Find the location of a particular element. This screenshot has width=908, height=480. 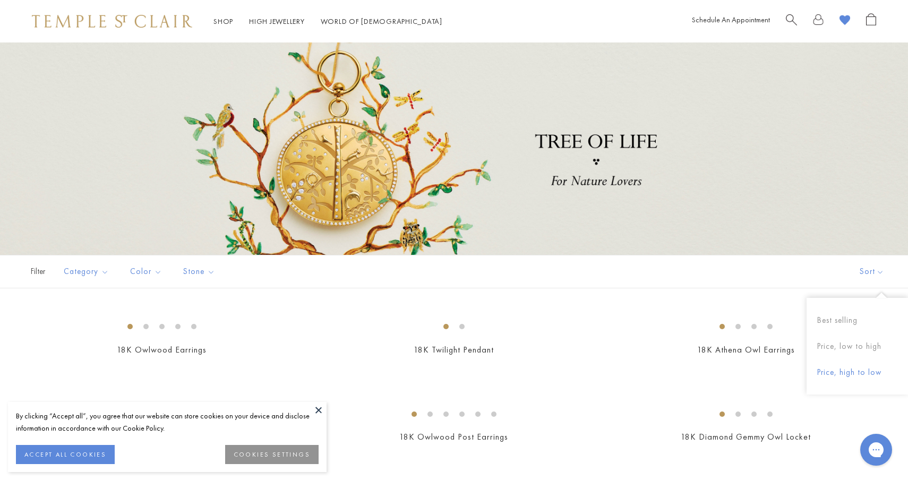

button: Color is located at coordinates (146, 271).